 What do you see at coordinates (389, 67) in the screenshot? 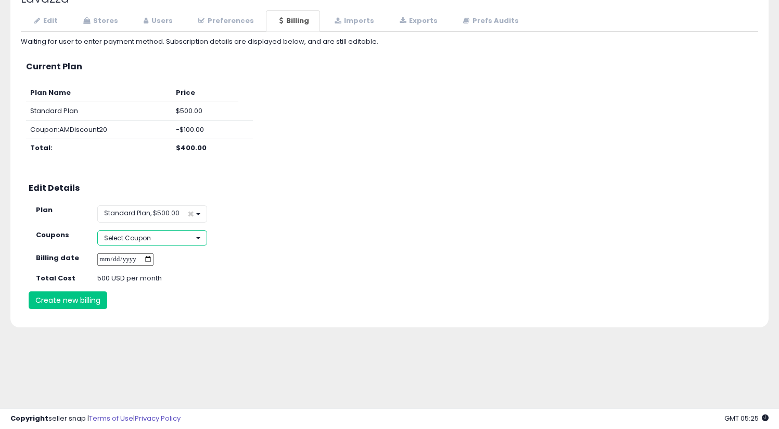
I see `h3: Current Plan` at bounding box center [389, 67].